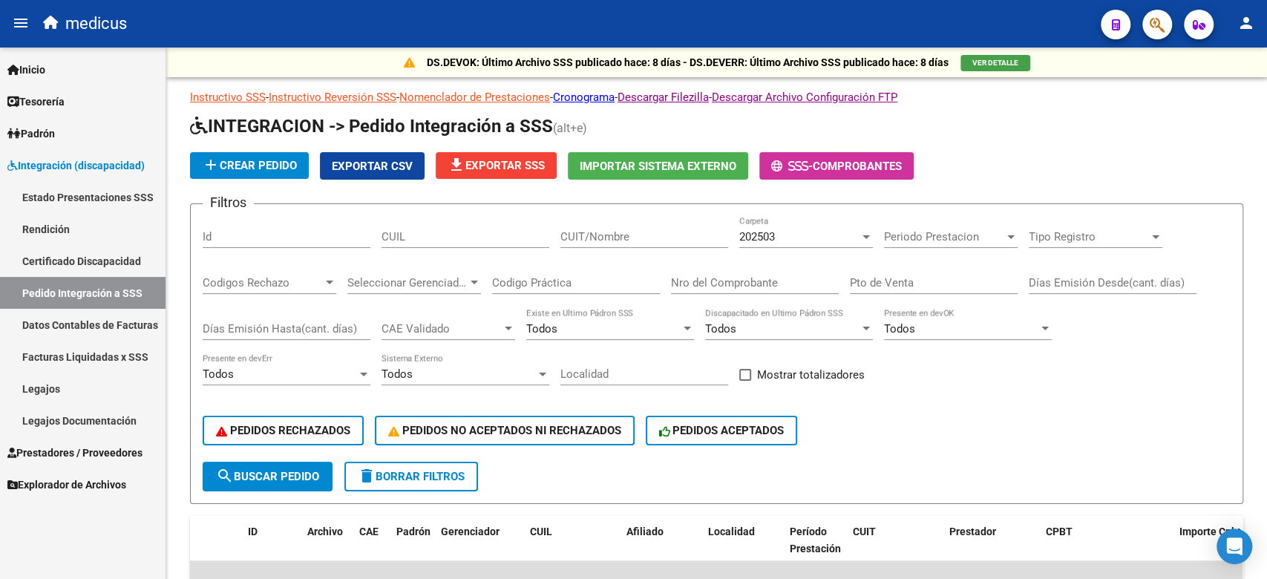  I want to click on span: Periodo Prestacion, so click(944, 237).